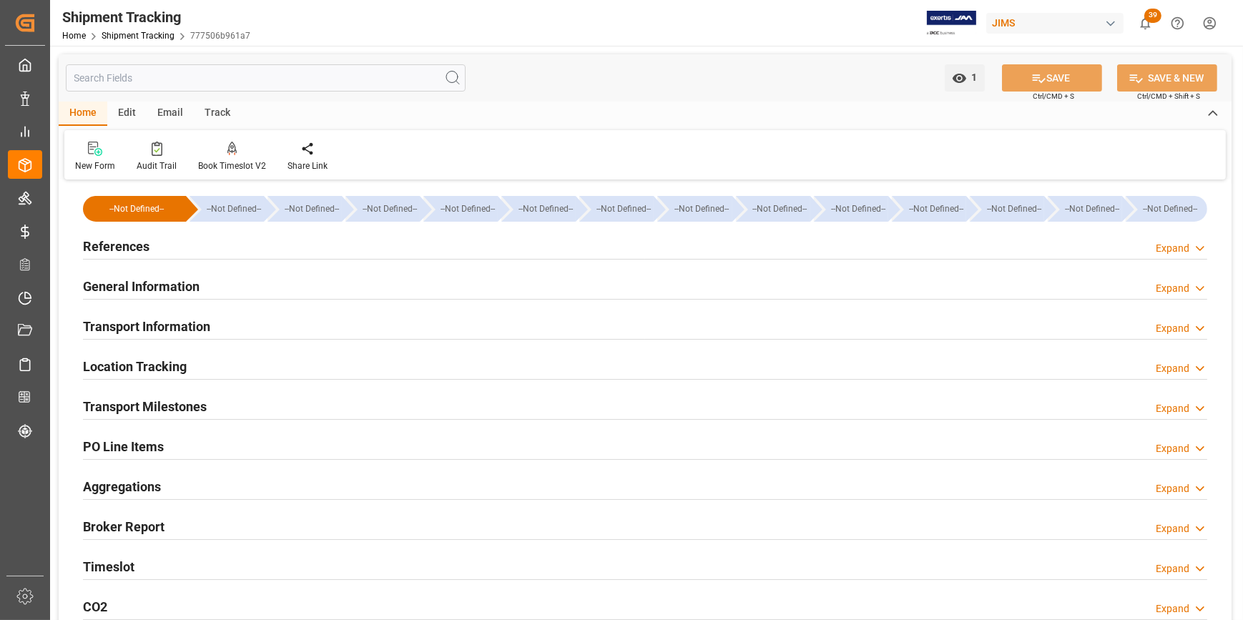 This screenshot has width=1243, height=620. Describe the element at coordinates (83, 114) in the screenshot. I see `div: Home` at that location.